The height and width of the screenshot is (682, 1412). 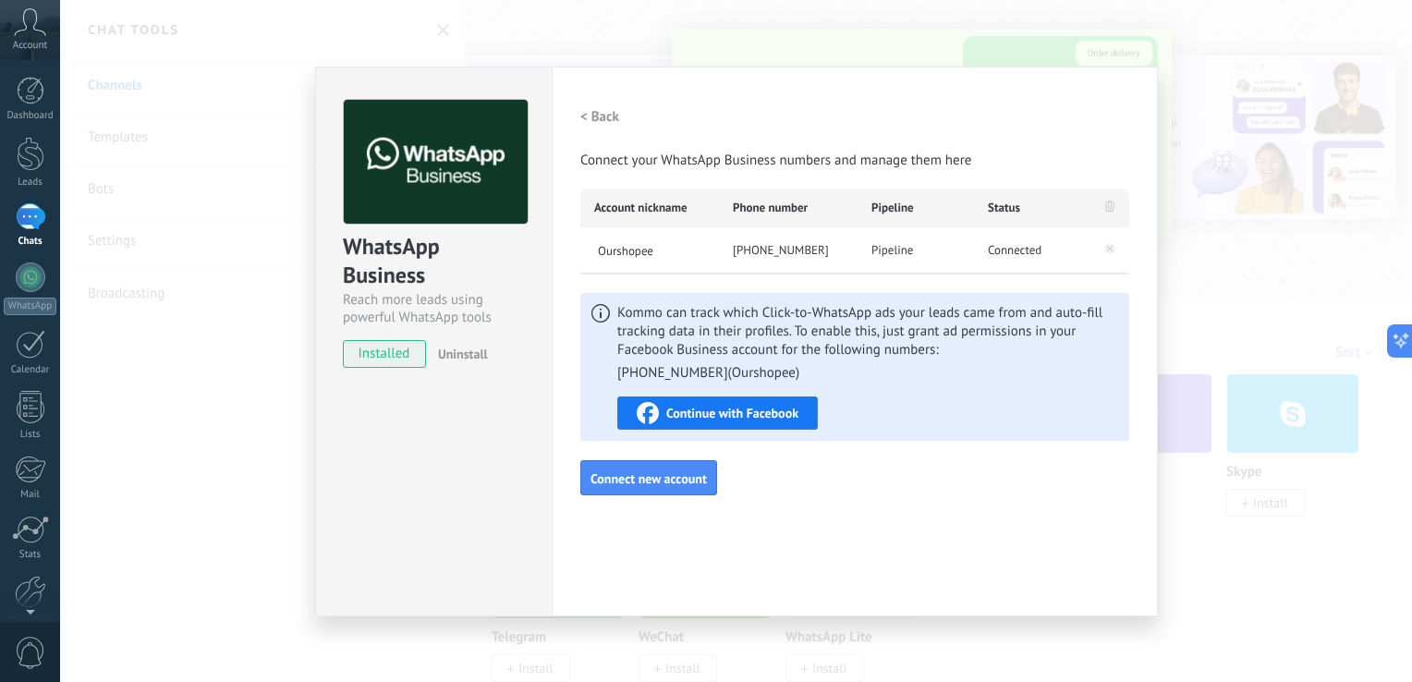 I want to click on div: Reach more leads using powerful WhatsApp tools, so click(x=433, y=309).